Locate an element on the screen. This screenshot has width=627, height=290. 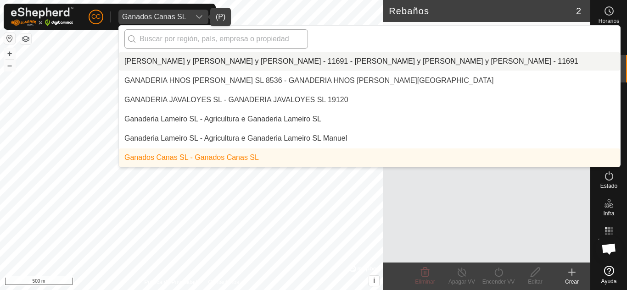
li: Agricultura e Ganaderia Lameiro SL is located at coordinates (369, 119).